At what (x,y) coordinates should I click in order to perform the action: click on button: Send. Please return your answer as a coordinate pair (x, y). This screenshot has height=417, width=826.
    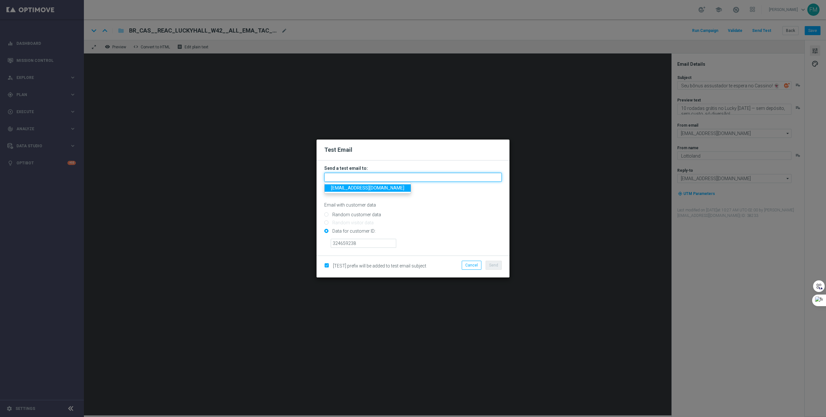
    Looking at the image, I should click on (494, 265).